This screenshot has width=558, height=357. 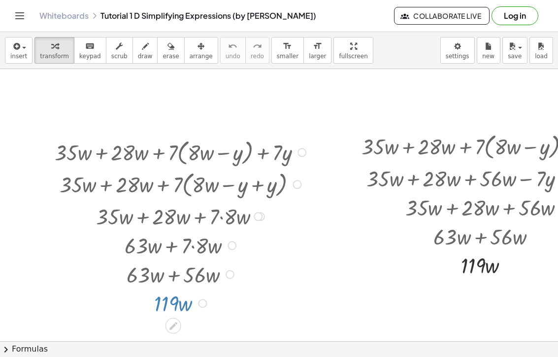 What do you see at coordinates (145, 50) in the screenshot?
I see `button: draw` at bounding box center [145, 50].